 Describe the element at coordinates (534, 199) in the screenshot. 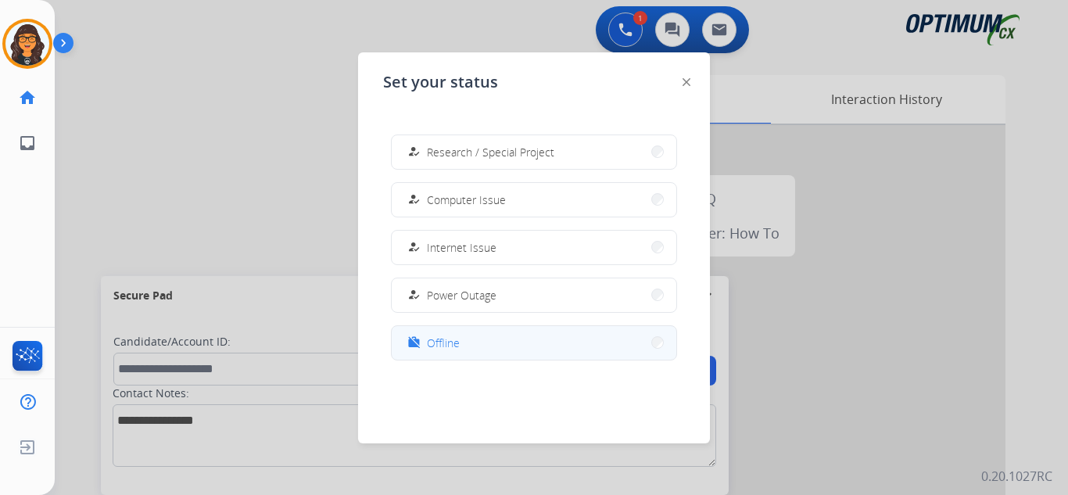

I see `button: Computer Issue` at that location.